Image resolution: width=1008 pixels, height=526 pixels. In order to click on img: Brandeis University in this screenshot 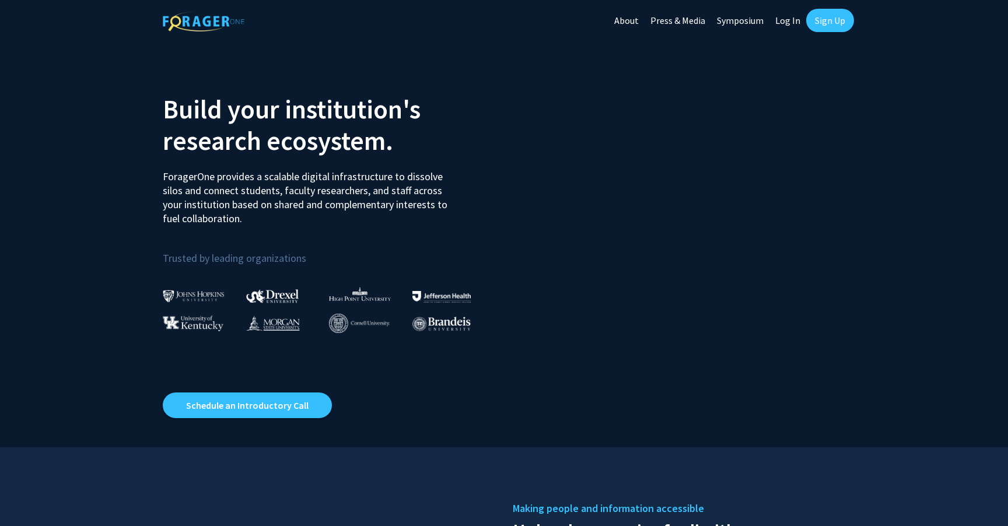, I will do `click(441, 324)`.